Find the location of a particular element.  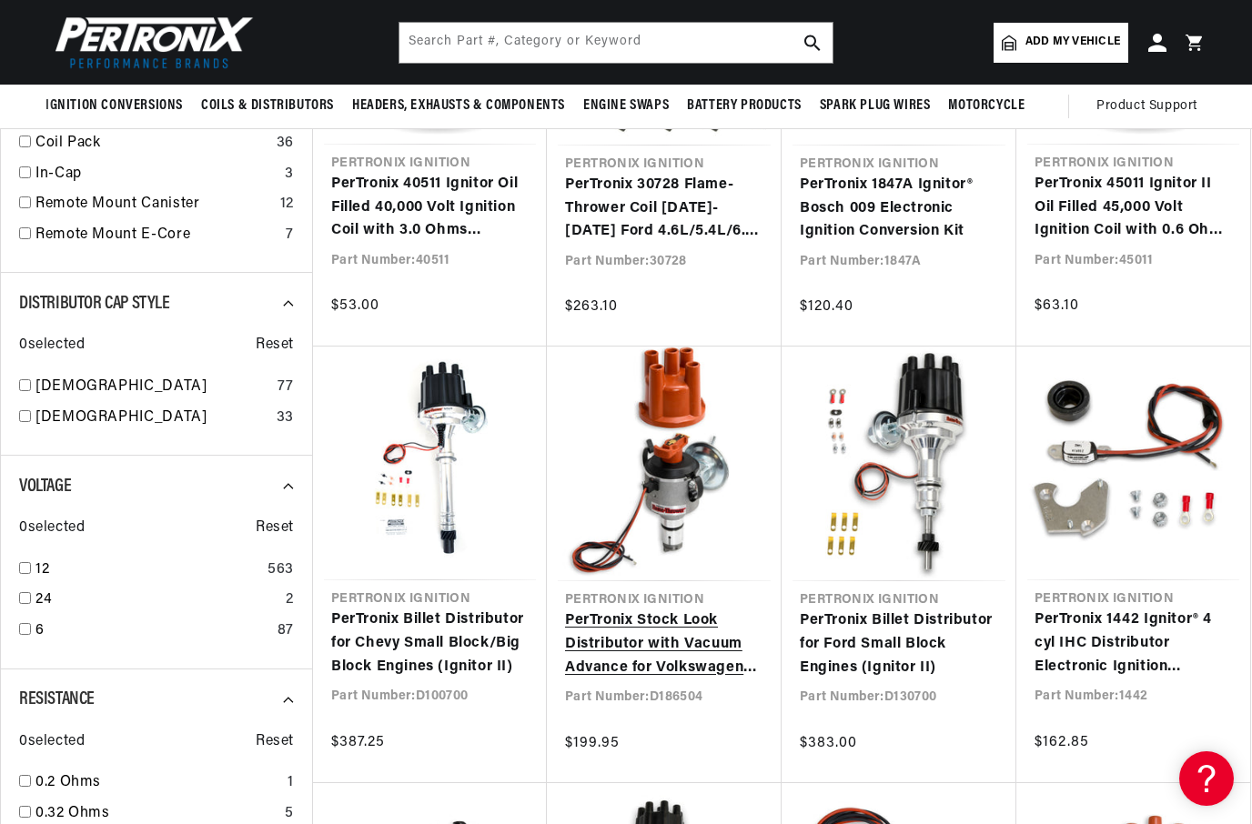

a: Coil Pack is located at coordinates (152, 144).